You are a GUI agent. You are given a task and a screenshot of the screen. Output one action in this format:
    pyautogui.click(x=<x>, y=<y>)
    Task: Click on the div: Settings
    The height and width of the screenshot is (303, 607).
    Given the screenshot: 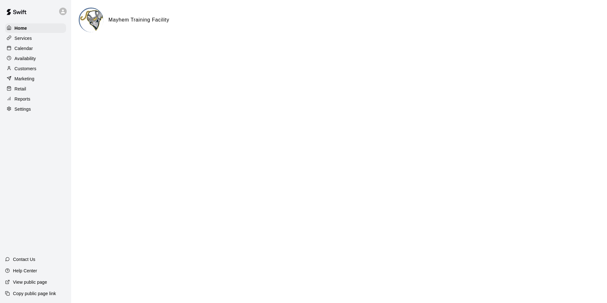 What is the action you would take?
    pyautogui.click(x=35, y=109)
    